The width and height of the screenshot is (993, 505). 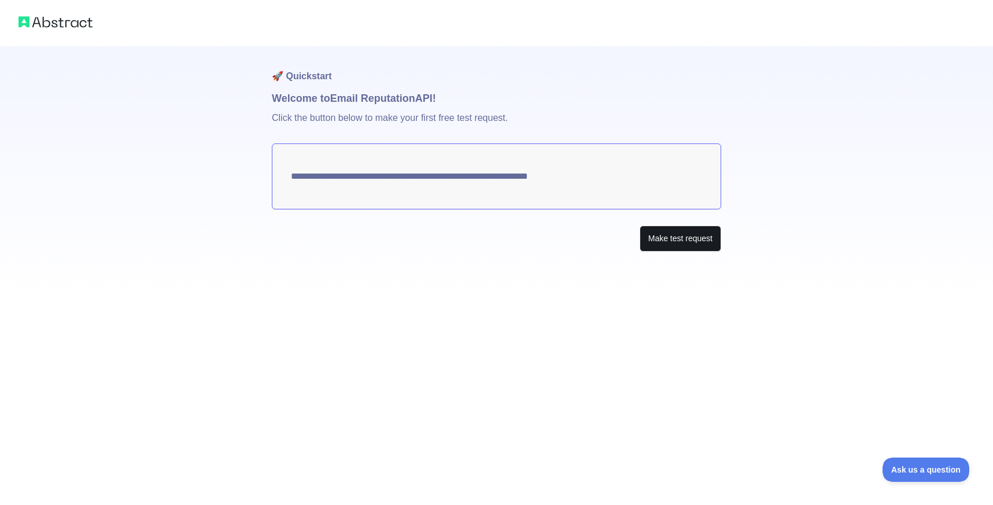 I want to click on img: Abstract logo, so click(x=56, y=22).